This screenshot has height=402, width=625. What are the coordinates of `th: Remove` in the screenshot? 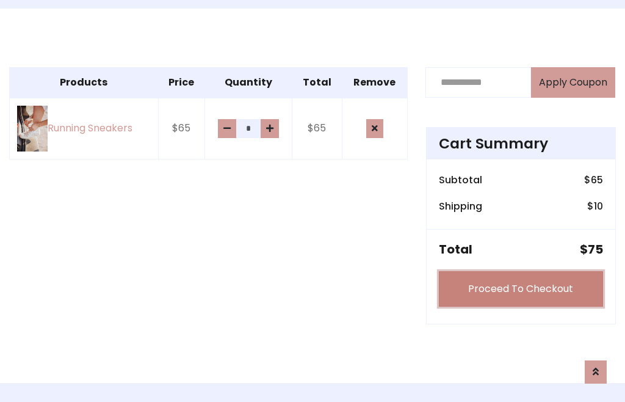 It's located at (374, 82).